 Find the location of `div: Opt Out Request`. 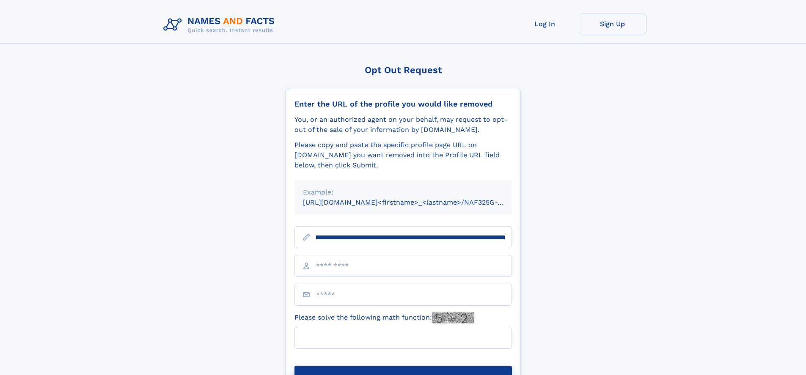

div: Opt Out Request is located at coordinates (403, 70).